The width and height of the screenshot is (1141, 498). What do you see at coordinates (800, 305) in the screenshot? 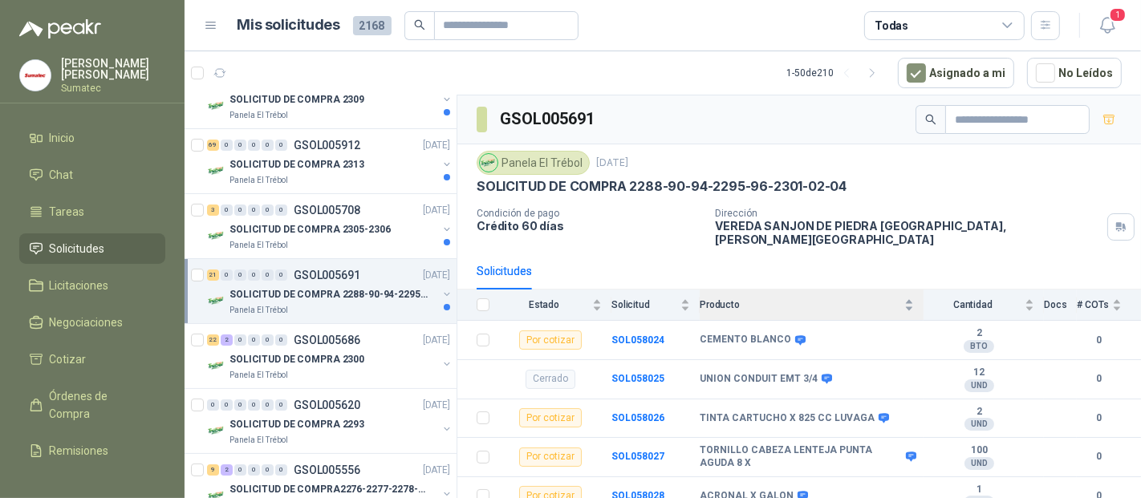
I see `span: Producto` at bounding box center [800, 305].